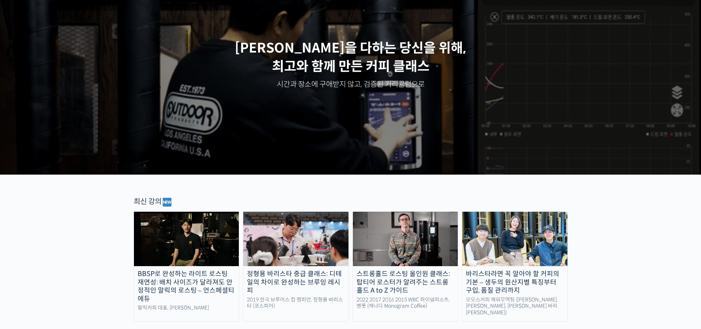 The width and height of the screenshot is (701, 329). What do you see at coordinates (296, 303) in the screenshot?
I see `div: 2019 한국 브루어스 컵 챔피언, 정형용 바리스타 (코스피어)` at bounding box center [296, 303].